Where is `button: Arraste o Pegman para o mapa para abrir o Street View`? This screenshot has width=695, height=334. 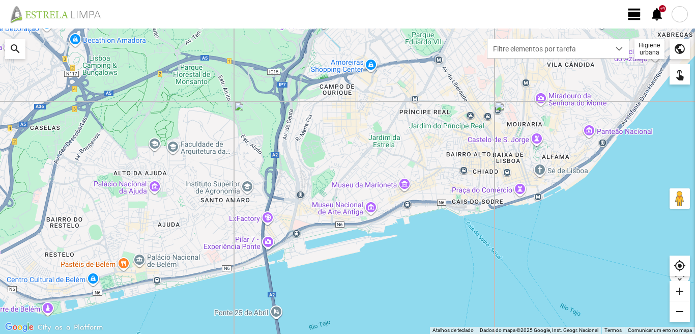
button: Arraste o Pegman para o mapa para abrir o Street View is located at coordinates (680, 198).